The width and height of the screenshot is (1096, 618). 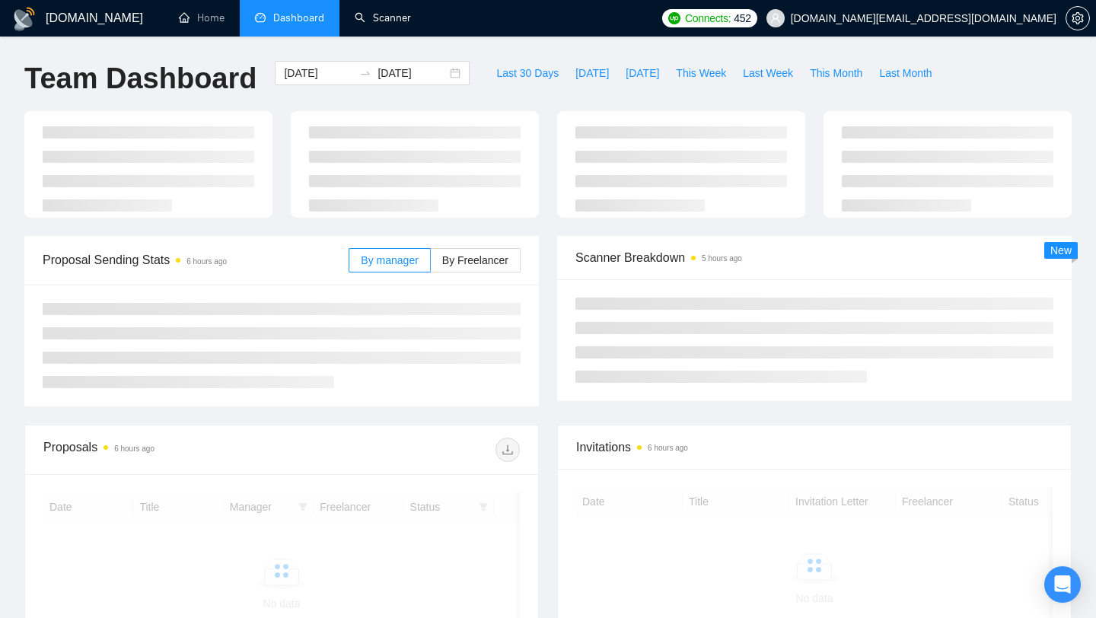 What do you see at coordinates (202, 17) in the screenshot?
I see `a: homeHome` at bounding box center [202, 17].